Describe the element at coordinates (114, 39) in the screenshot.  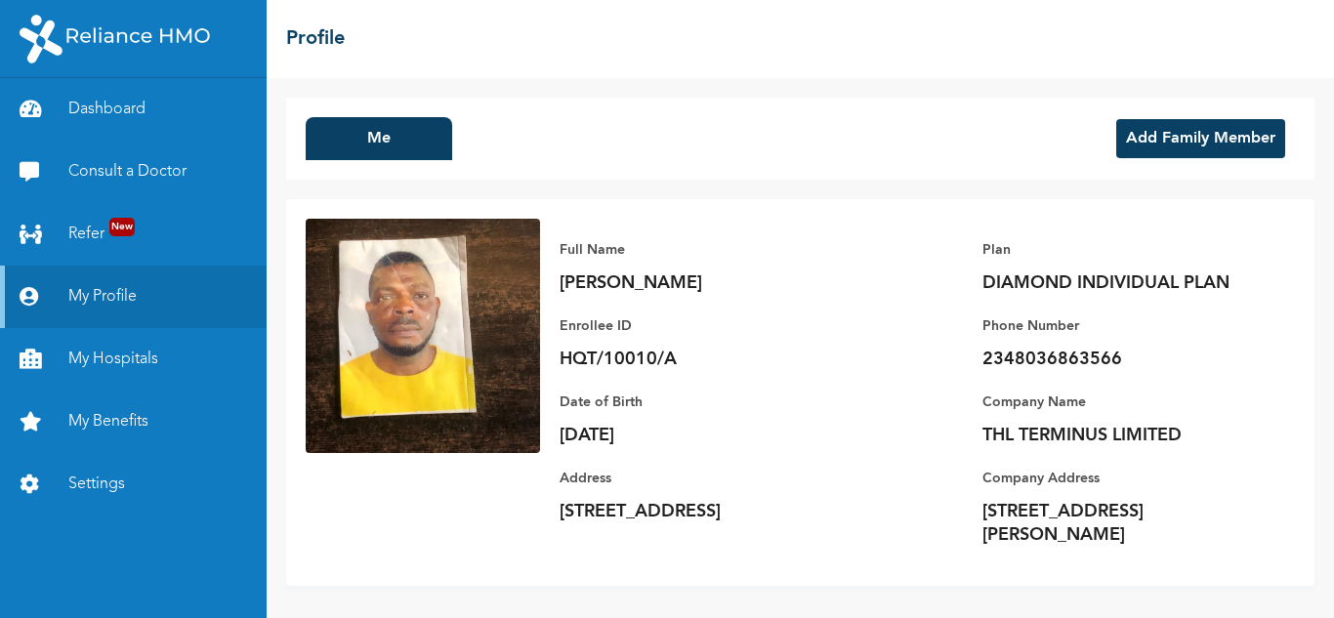
I see `img: RelianceHMO's Logo` at that location.